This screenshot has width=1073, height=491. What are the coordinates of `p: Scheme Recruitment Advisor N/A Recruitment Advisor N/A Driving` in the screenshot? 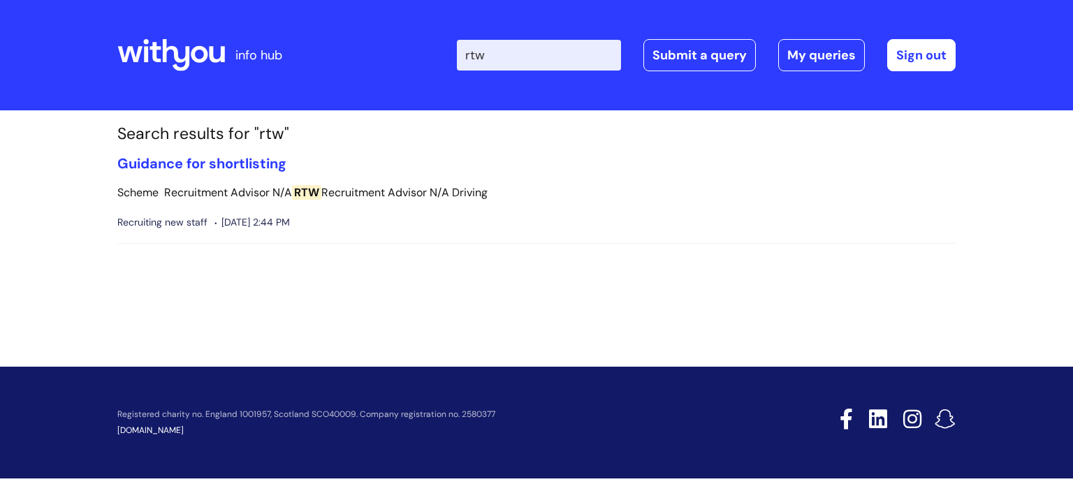 It's located at (537, 193).